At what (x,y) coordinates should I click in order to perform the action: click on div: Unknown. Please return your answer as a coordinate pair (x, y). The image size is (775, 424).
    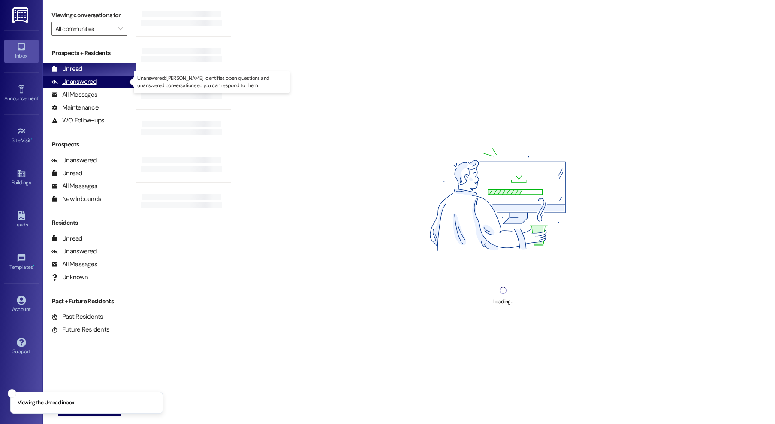
    Looking at the image, I should click on (70, 277).